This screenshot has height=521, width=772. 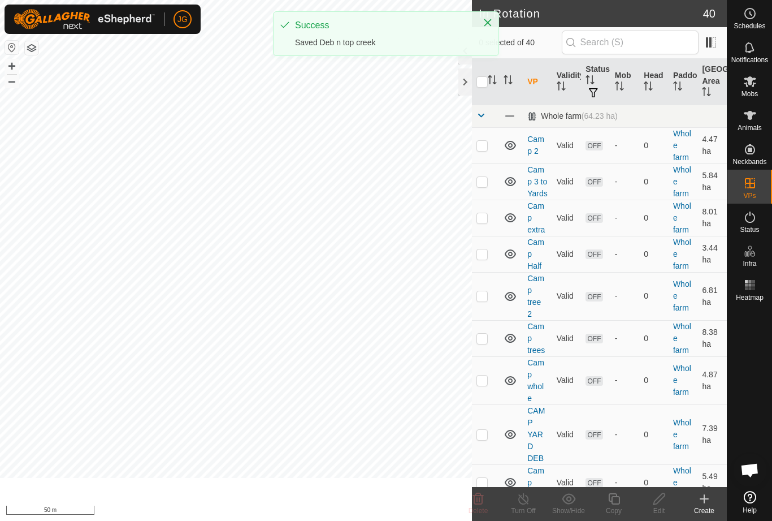 What do you see at coordinates (750, 470) in the screenshot?
I see `a: Open chat` at bounding box center [750, 470].